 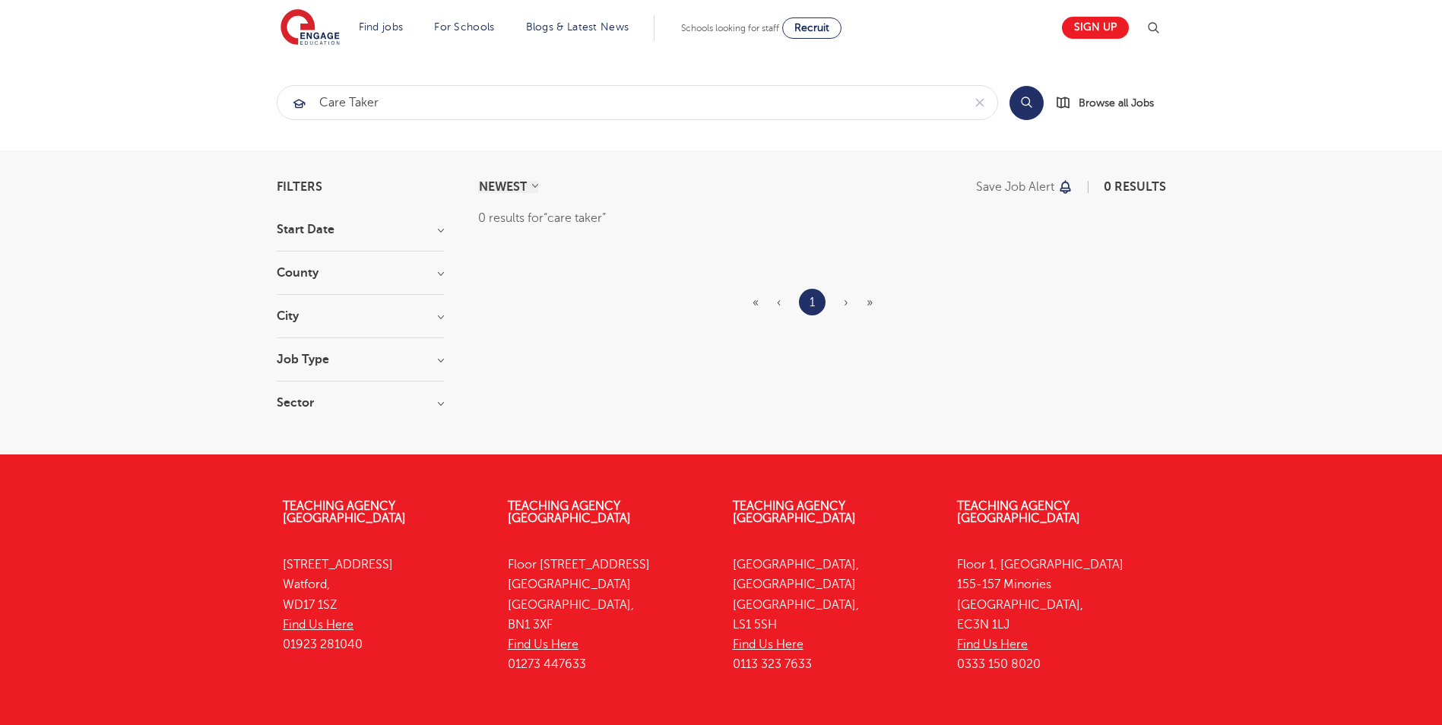 What do you see at coordinates (310, 28) in the screenshot?
I see `img: Engage Education` at bounding box center [310, 28].